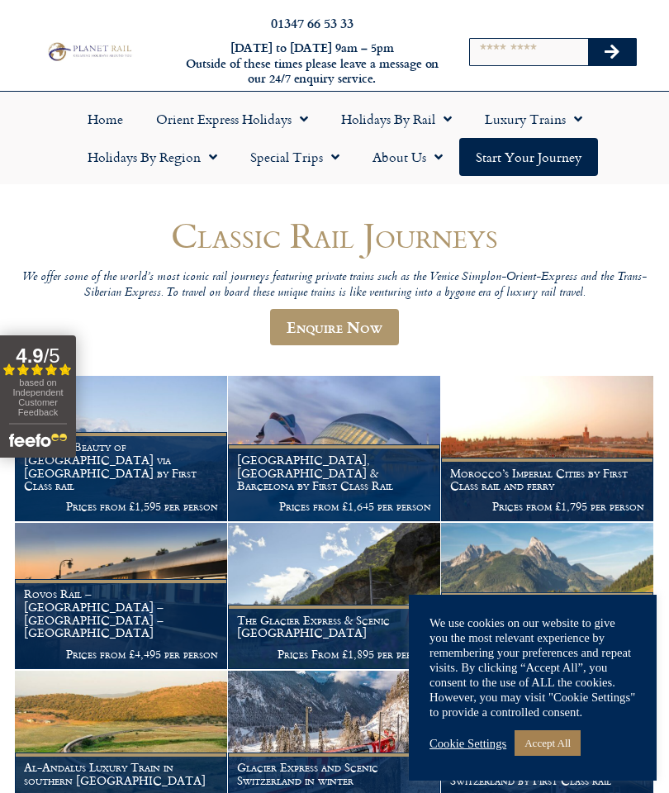  What do you see at coordinates (407, 157) in the screenshot?
I see `a: About Us` at bounding box center [407, 157].